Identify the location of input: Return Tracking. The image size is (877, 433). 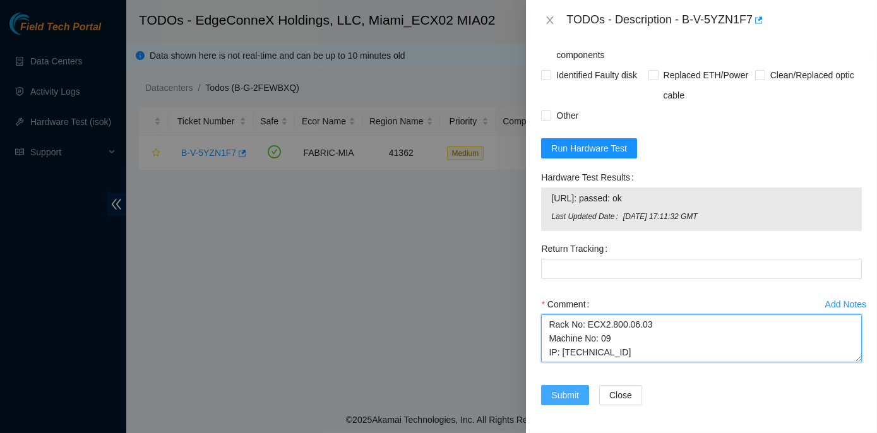
(702, 269).